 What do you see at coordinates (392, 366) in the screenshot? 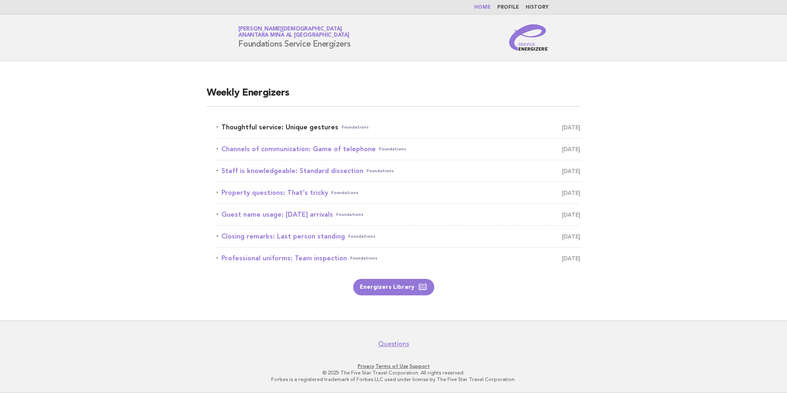
I see `a: Terms of Use` at bounding box center [392, 366].